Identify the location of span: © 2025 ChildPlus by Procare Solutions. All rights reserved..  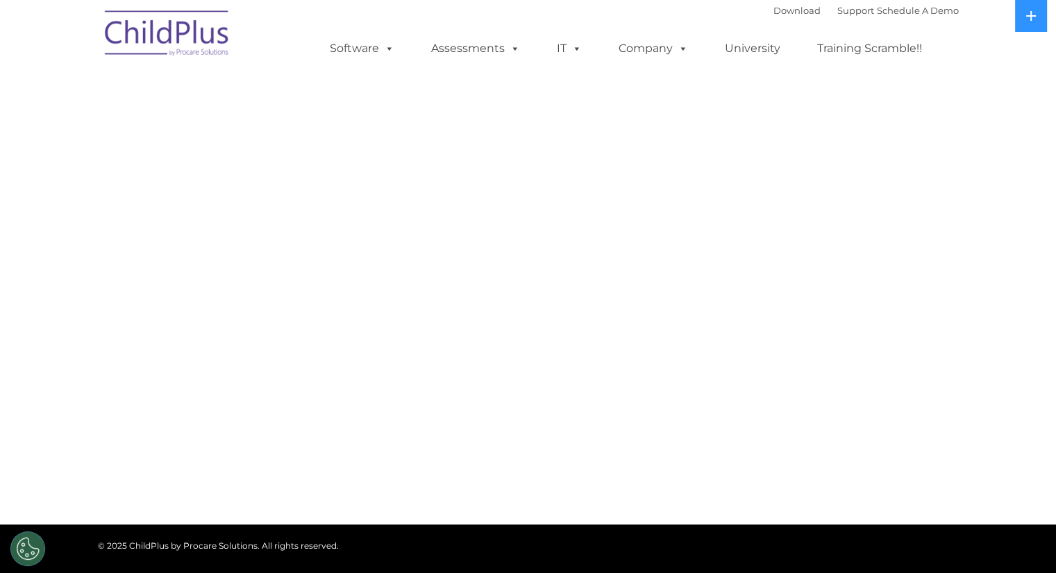
(218, 546).